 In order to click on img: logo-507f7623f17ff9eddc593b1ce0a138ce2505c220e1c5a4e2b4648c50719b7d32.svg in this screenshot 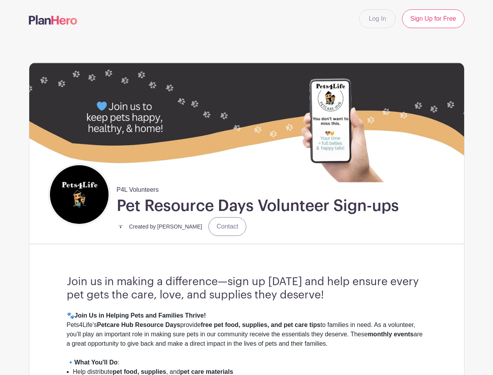, I will do `click(53, 20)`.